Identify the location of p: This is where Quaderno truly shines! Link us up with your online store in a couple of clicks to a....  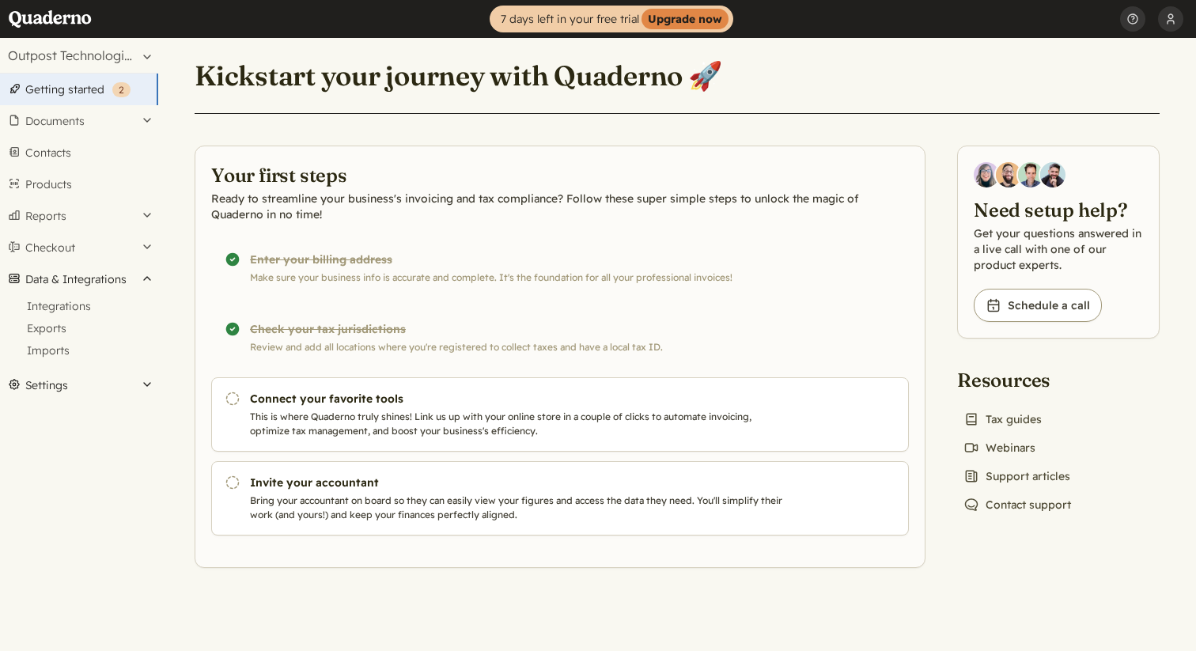
(520, 424).